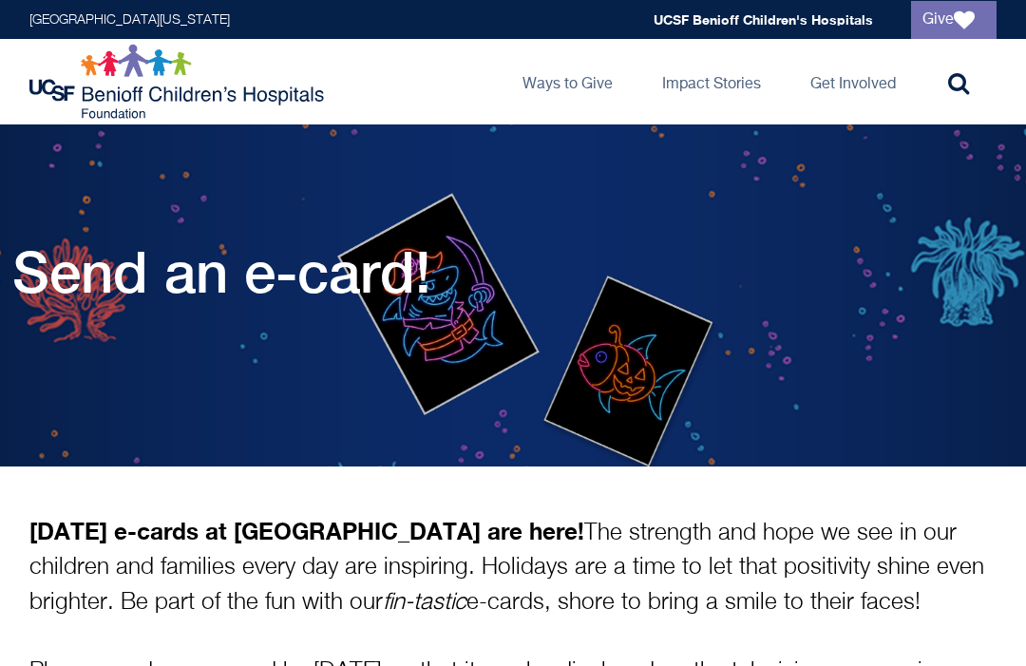  I want to click on a: UCSF Benioff Children's Hospitals, so click(763, 19).